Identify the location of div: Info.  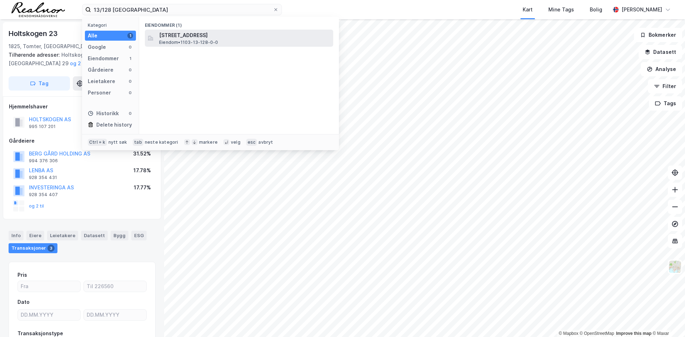
(16, 235).